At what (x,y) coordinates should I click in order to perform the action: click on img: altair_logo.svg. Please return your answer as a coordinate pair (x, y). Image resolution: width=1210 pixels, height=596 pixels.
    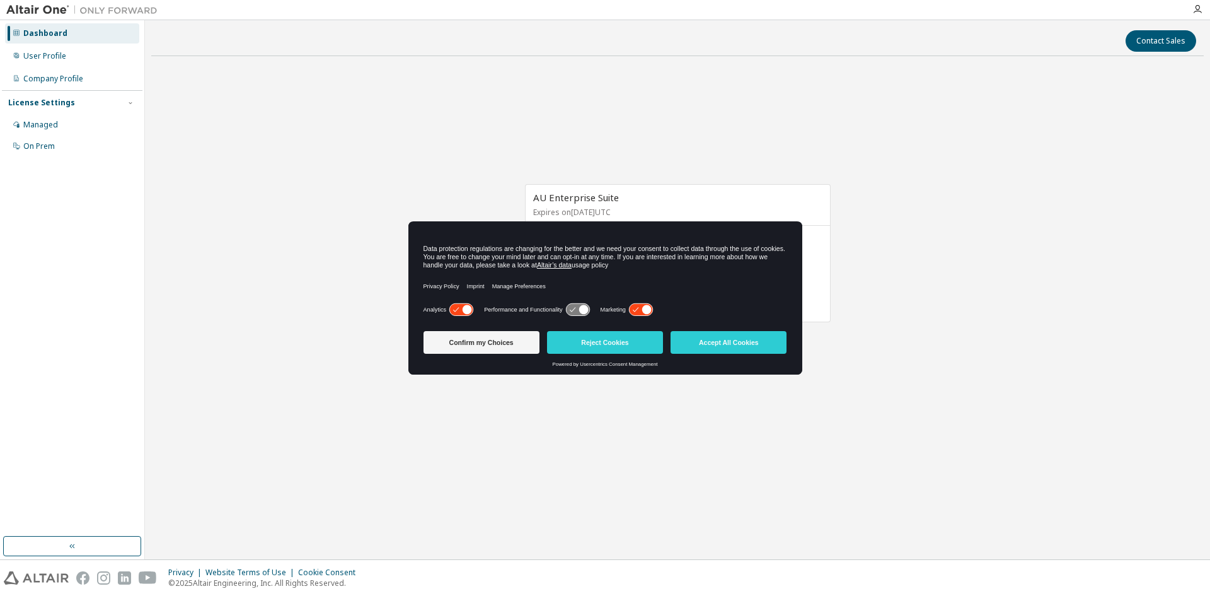
    Looking at the image, I should click on (36, 577).